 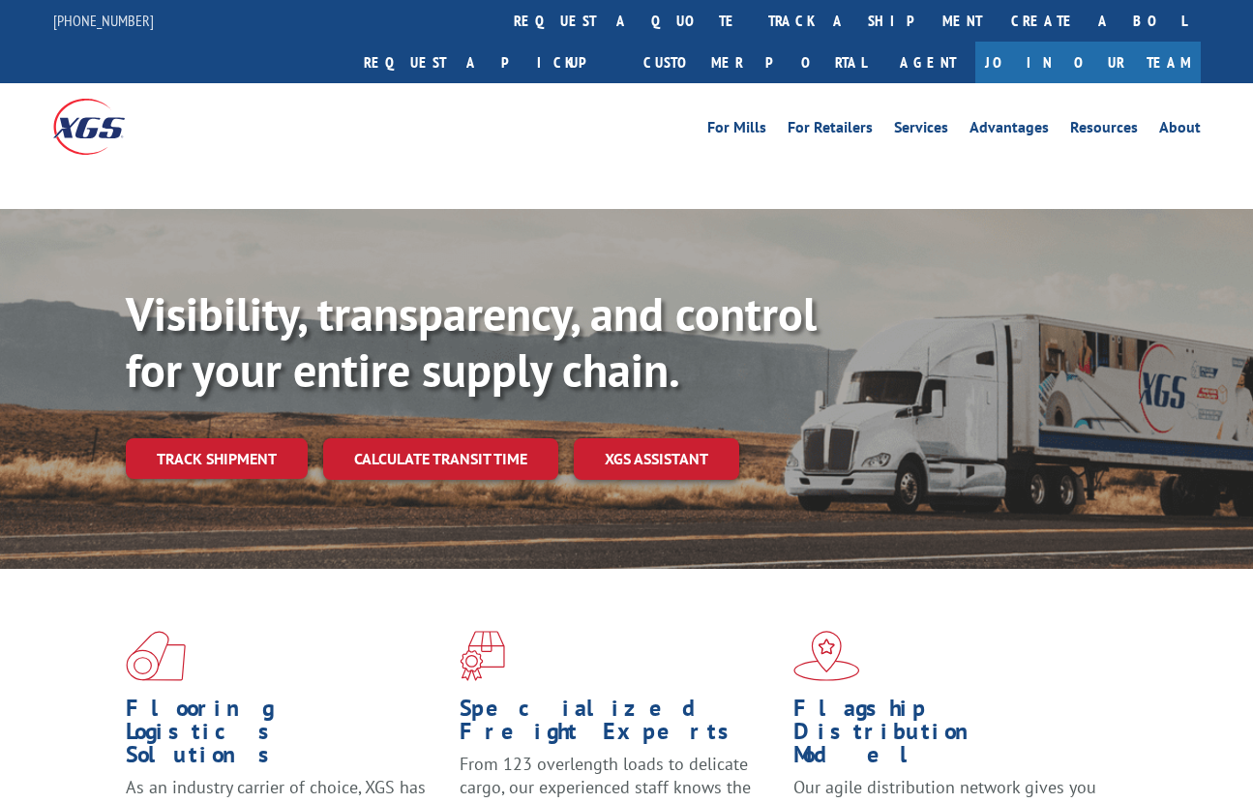 What do you see at coordinates (928, 62) in the screenshot?
I see `a: Agent` at bounding box center [928, 62].